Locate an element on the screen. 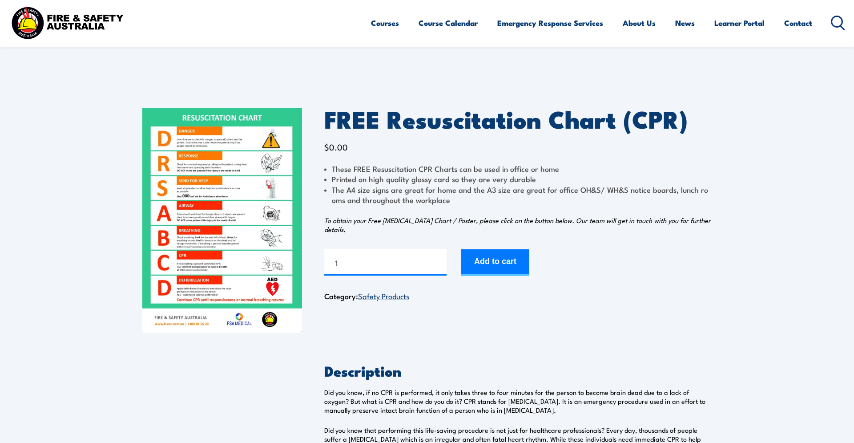 This screenshot has width=854, height=443. a: News is located at coordinates (685, 23).